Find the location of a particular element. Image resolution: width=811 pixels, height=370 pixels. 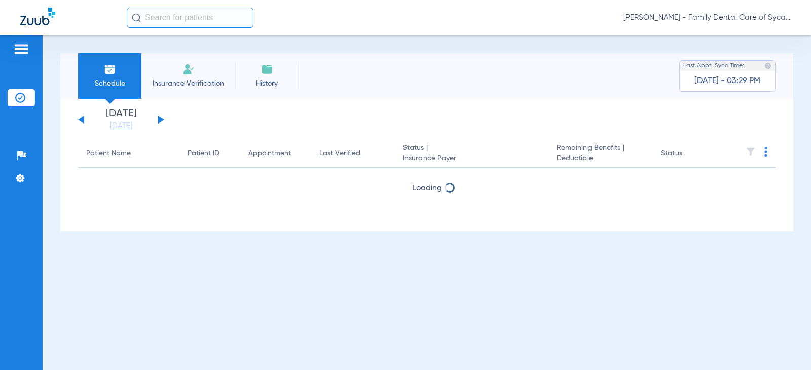

span: Loading is located at coordinates (427, 189).